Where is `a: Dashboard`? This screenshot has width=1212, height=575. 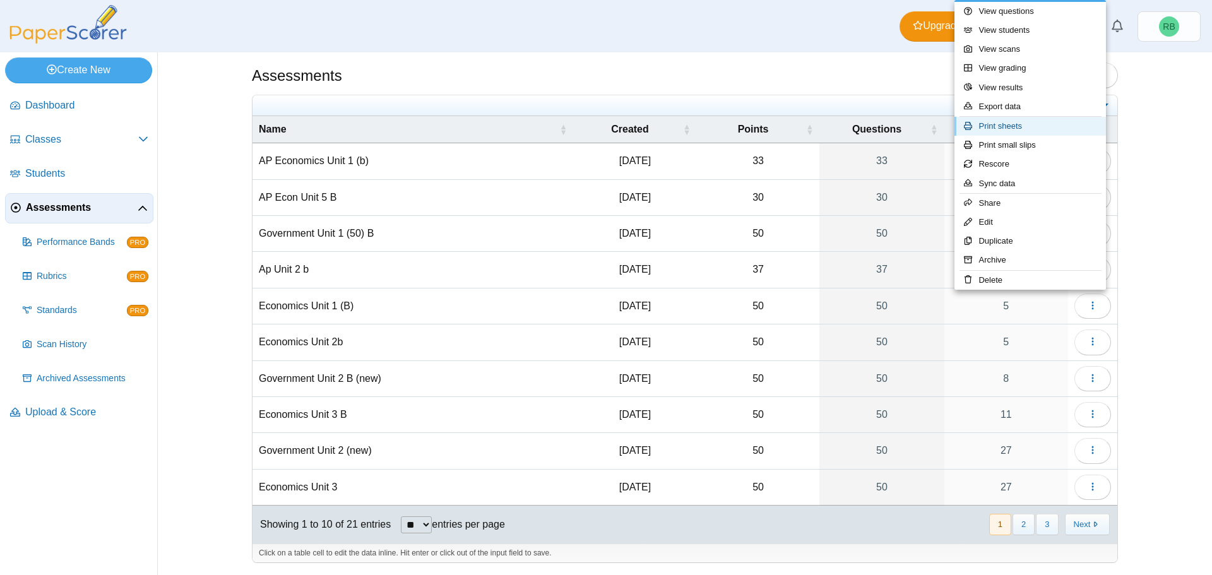
a: Dashboard is located at coordinates (79, 106).